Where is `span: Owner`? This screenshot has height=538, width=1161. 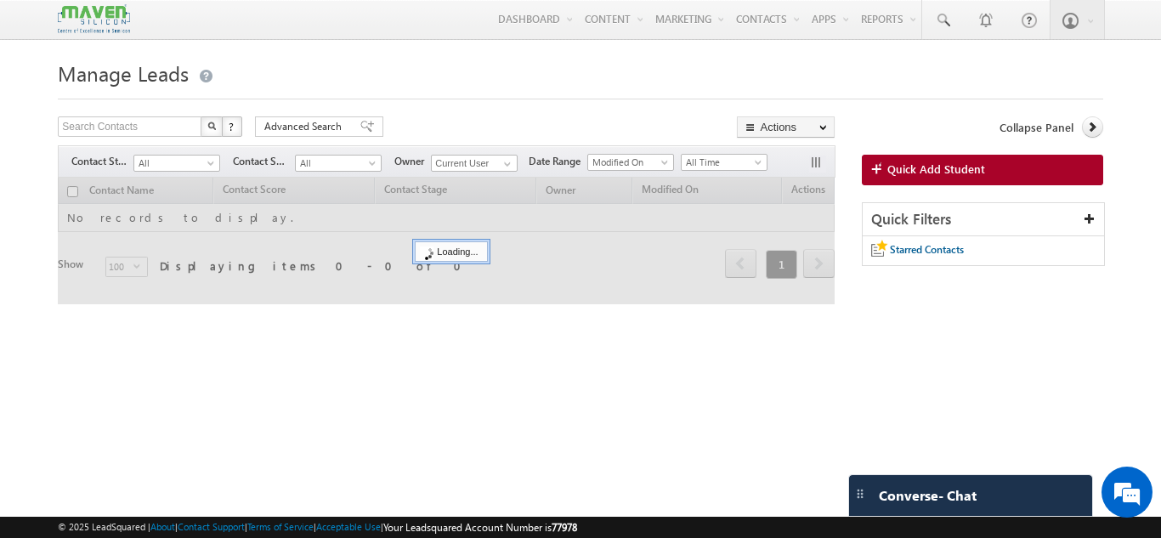
span: Owner is located at coordinates (412, 161).